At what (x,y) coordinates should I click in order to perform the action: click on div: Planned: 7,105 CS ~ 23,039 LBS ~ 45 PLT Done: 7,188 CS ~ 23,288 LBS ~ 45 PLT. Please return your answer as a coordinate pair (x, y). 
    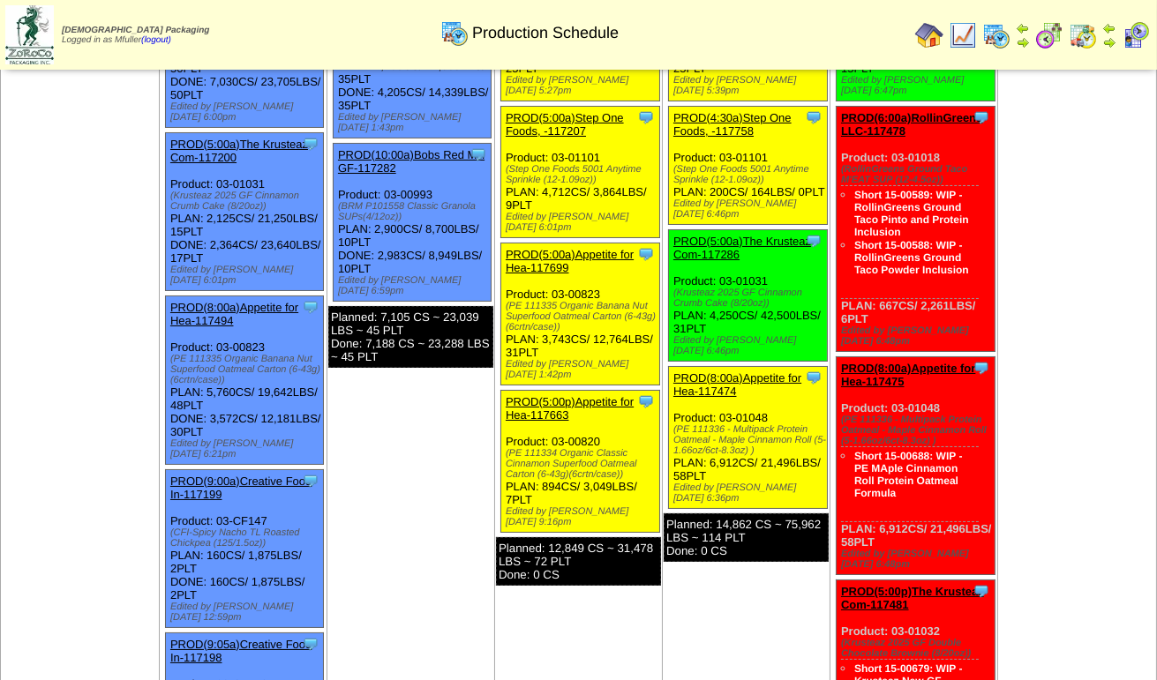
    Looking at the image, I should click on (410, 337).